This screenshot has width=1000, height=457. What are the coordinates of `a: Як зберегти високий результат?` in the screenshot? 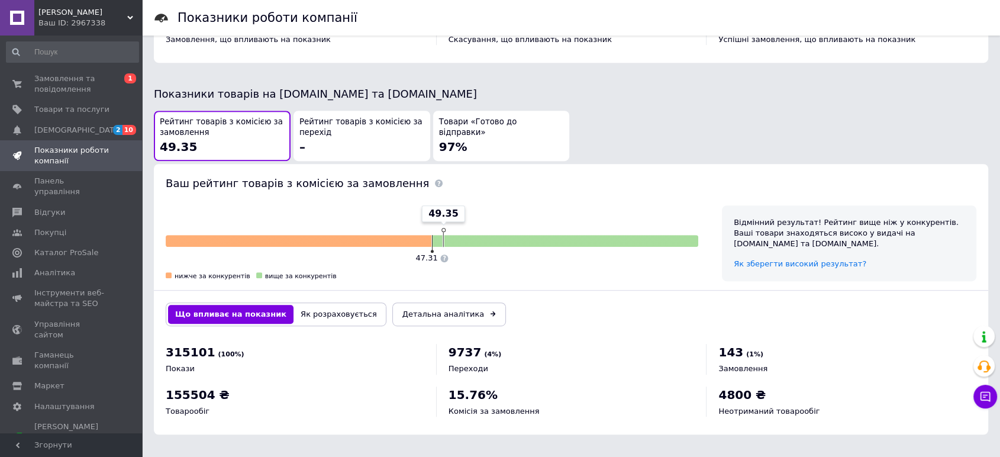 It's located at (800, 263).